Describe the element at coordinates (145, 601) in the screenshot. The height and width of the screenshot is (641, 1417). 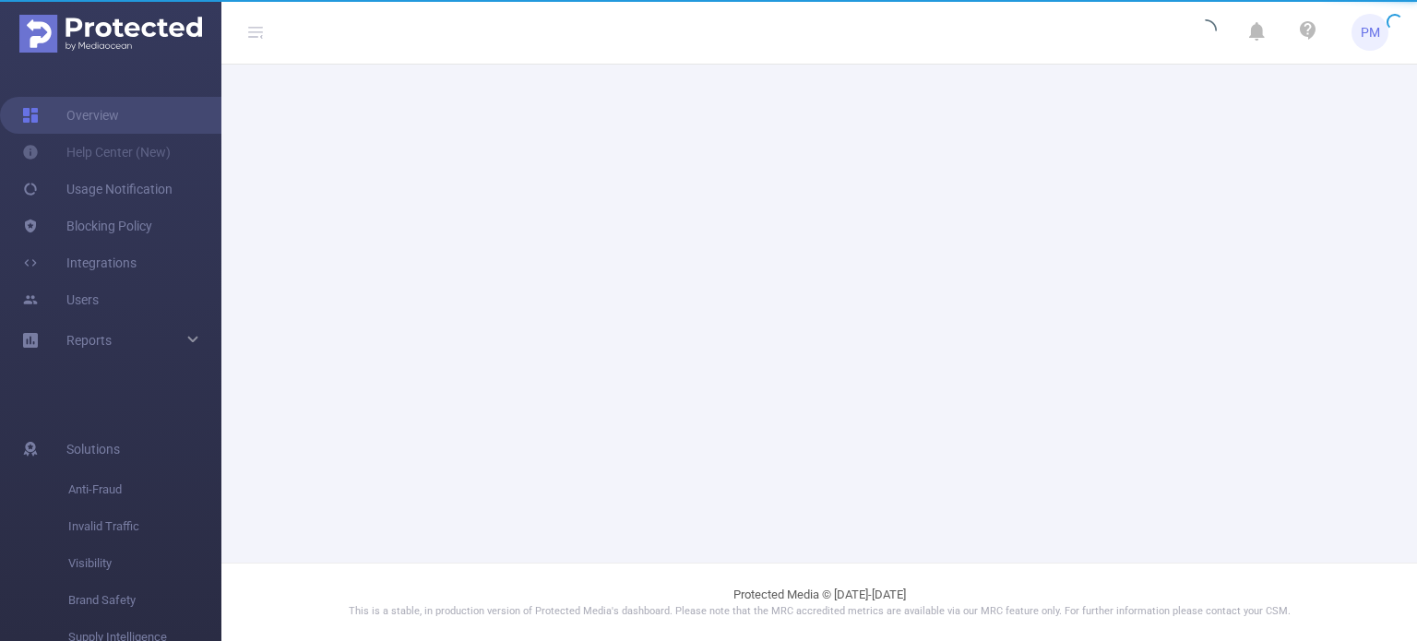
I see `span: Brand Safety` at that location.